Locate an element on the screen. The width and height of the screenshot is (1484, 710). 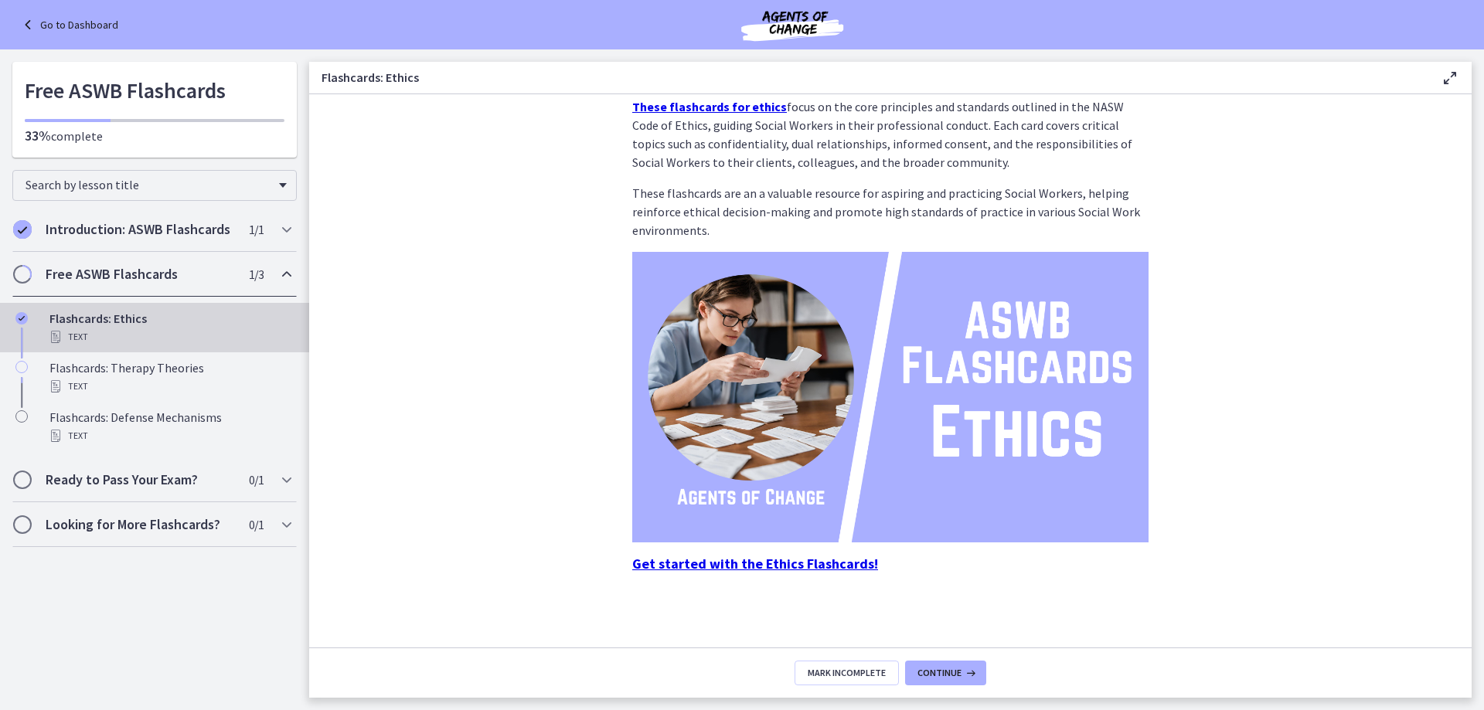
div: Search by lesson title is located at coordinates (155, 185).